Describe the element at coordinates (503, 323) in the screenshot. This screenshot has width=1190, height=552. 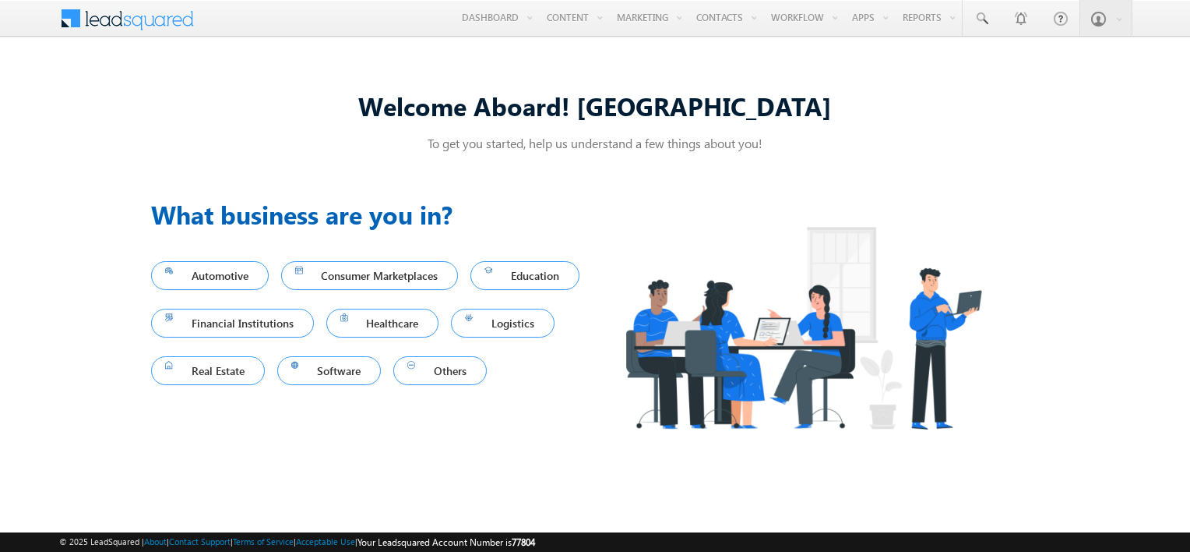
I see `span: Logistics` at that location.